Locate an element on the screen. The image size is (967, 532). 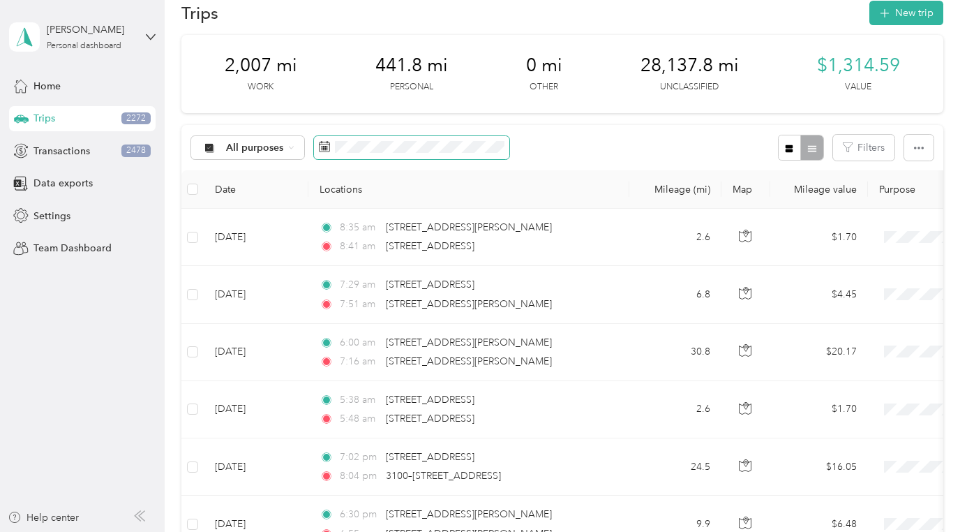
span: 6:30 pm is located at coordinates (359, 514).